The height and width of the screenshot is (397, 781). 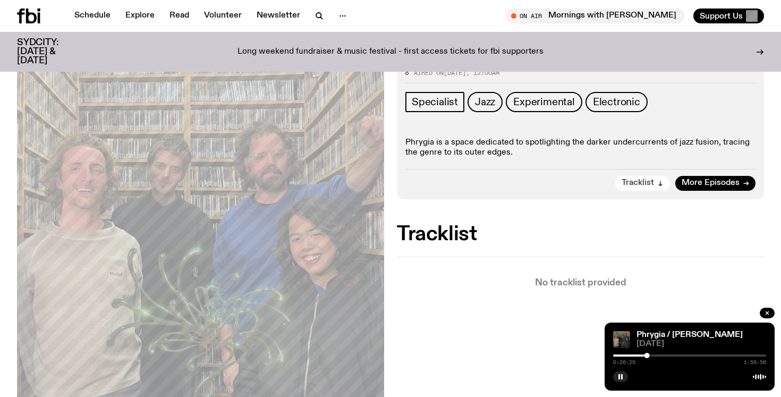 I want to click on span: More Episodes, so click(x=710, y=183).